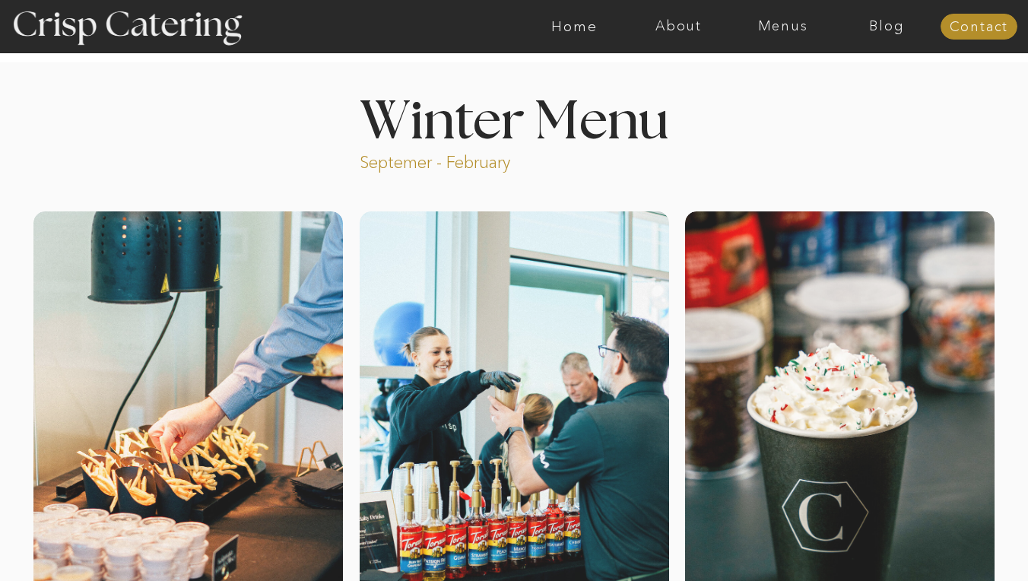  Describe the element at coordinates (678, 27) in the screenshot. I see `nav: About` at that location.